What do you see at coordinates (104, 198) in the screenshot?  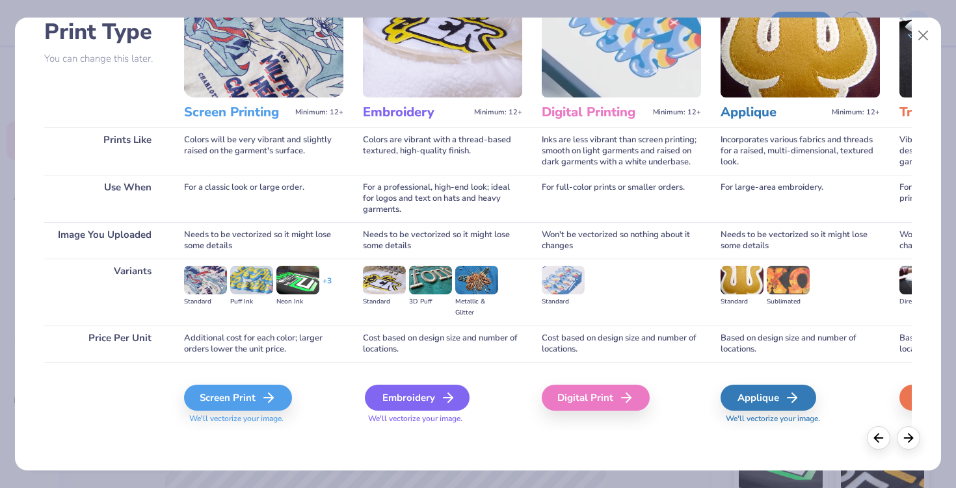 I see `div: Use When` at bounding box center [104, 198].